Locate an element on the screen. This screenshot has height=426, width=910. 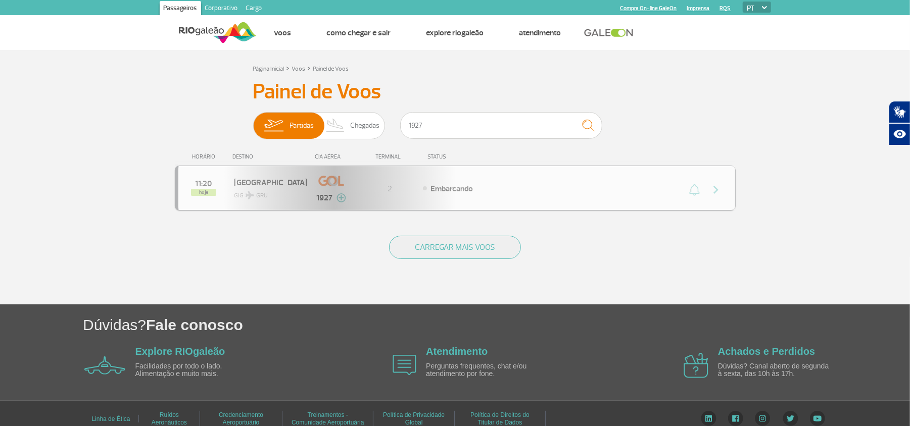
button: Abrir recursos assistivos. is located at coordinates (899, 134).